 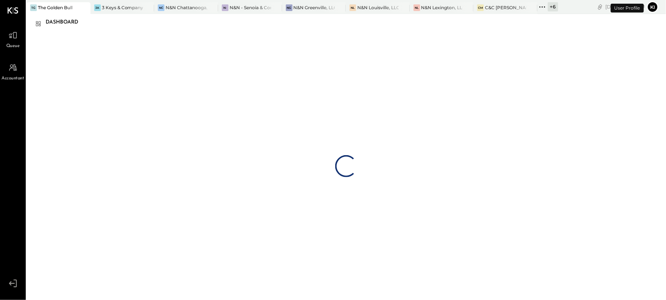 What do you see at coordinates (553, 7) in the screenshot?
I see `div: + 6` at bounding box center [553, 7].